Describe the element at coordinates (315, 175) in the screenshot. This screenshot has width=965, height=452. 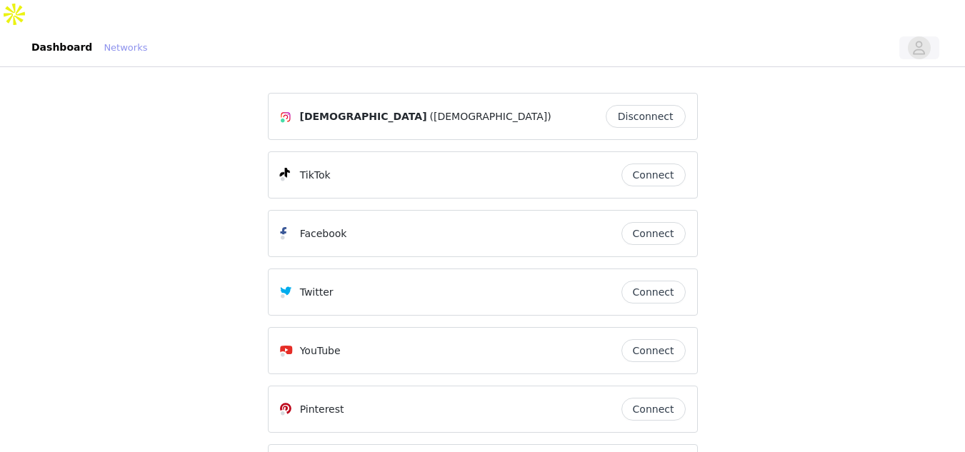
I see `p: TikTok` at that location.